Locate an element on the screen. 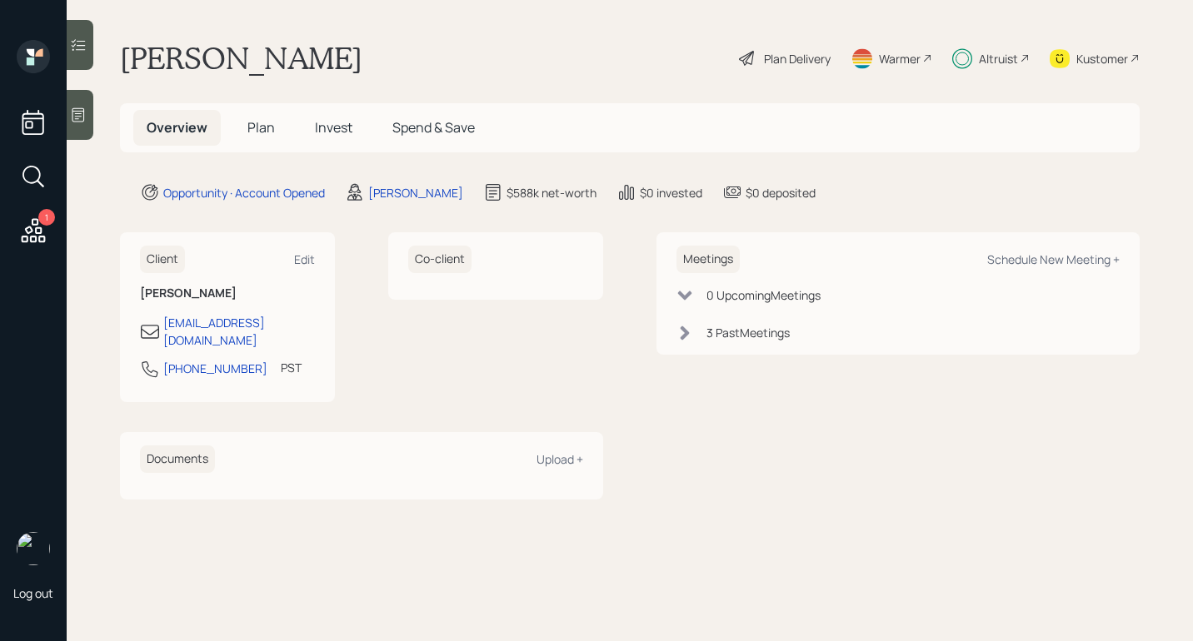 This screenshot has width=1193, height=641. div: Log out is located at coordinates (33, 593).